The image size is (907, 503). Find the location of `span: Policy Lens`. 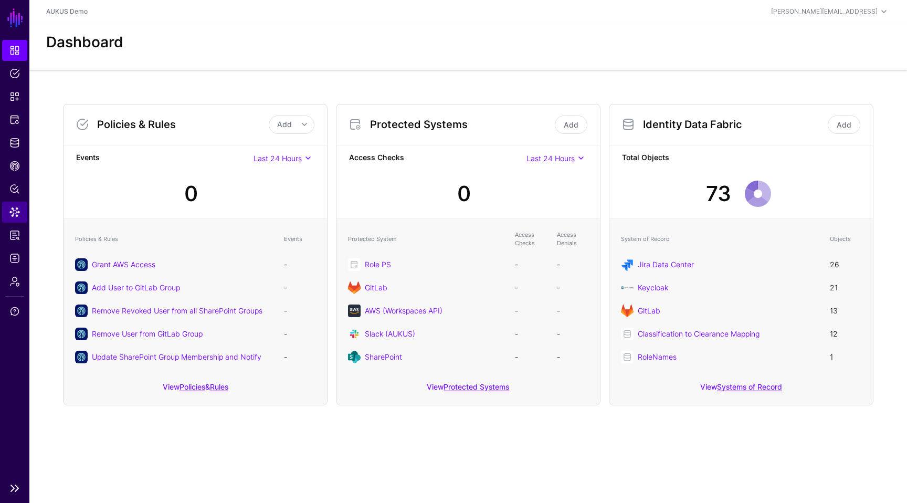

span: Policy Lens is located at coordinates (15, 189).